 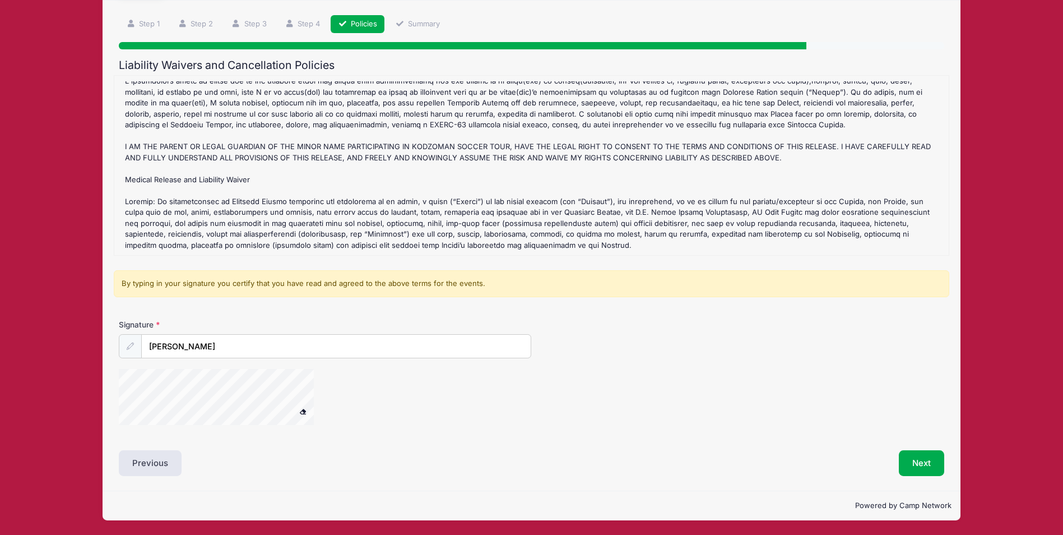 I want to click on a: Step 1, so click(x=143, y=24).